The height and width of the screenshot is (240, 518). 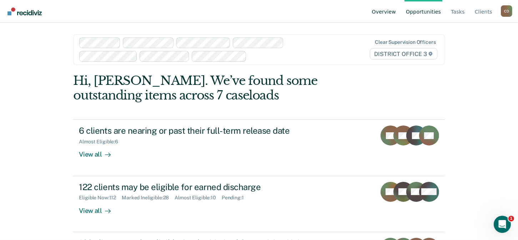 I want to click on a: 6 clients are nearing or past their full-term release dateAlmost Eligible:6View all, so click(x=259, y=148).